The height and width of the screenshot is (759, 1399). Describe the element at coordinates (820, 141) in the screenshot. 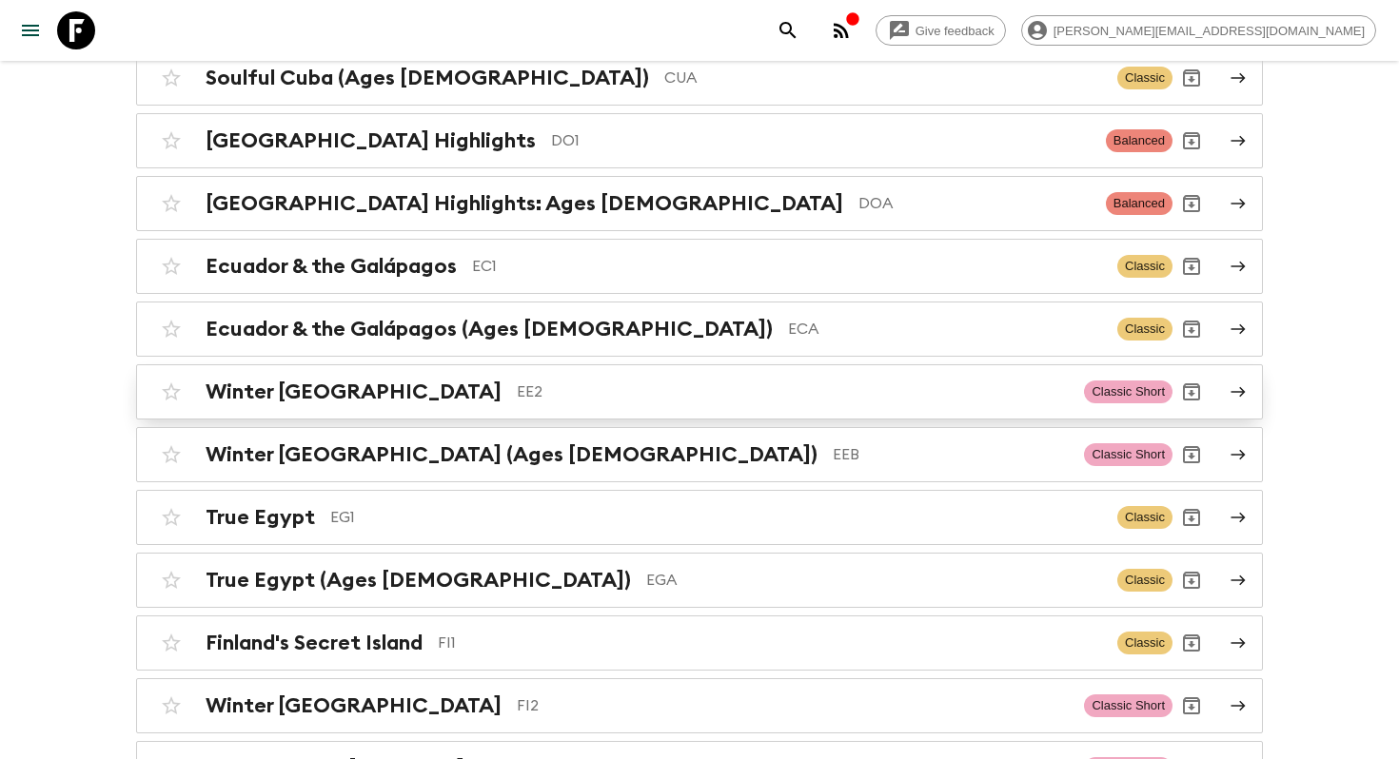

I see `p: DO1` at that location.